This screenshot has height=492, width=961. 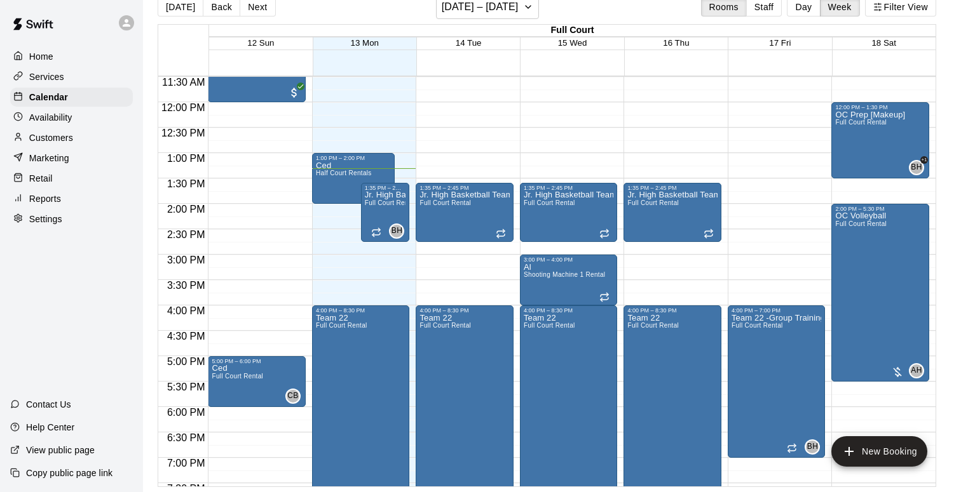 What do you see at coordinates (71, 77) in the screenshot?
I see `div: Services` at bounding box center [71, 77].